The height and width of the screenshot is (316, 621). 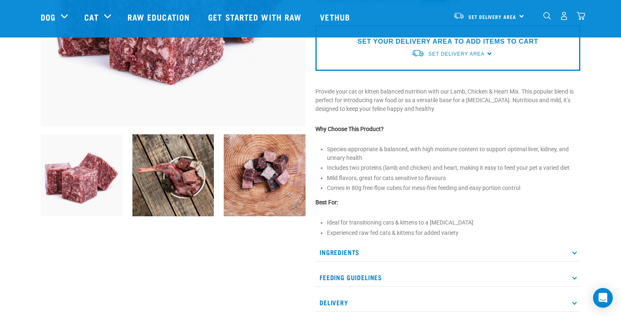 I want to click on strong: Best For:, so click(x=327, y=202).